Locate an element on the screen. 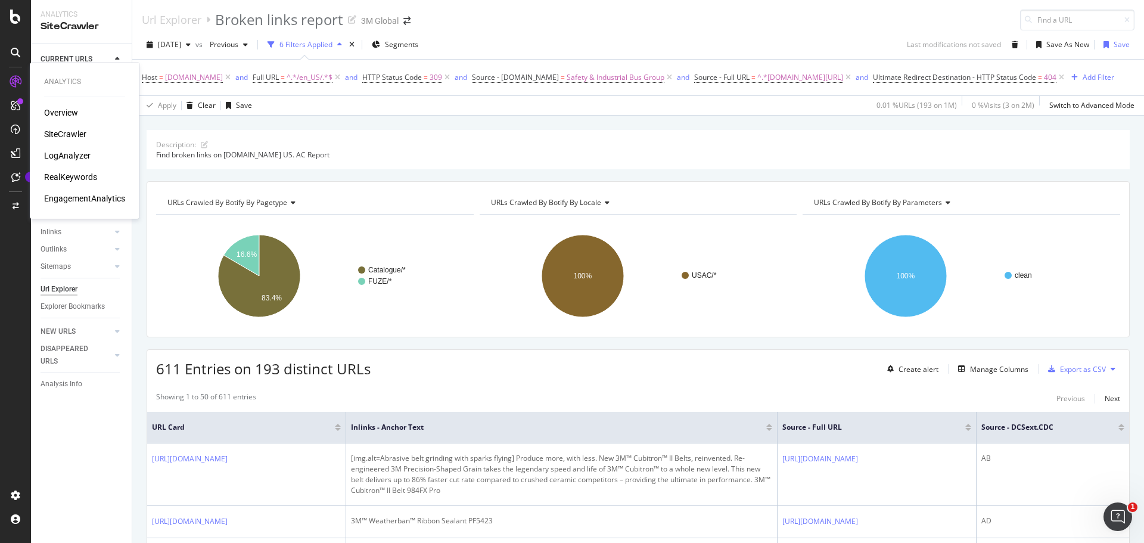 This screenshot has width=1144, height=543. span: Source - DCSext.CDC is located at coordinates (1041, 427).